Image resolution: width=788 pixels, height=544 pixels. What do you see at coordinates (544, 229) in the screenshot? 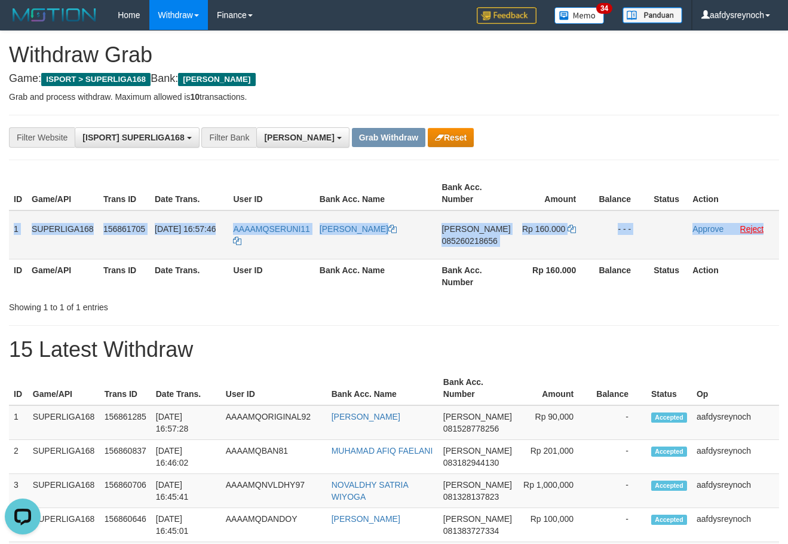
I see `span: Rp 160.000` at bounding box center [544, 229].